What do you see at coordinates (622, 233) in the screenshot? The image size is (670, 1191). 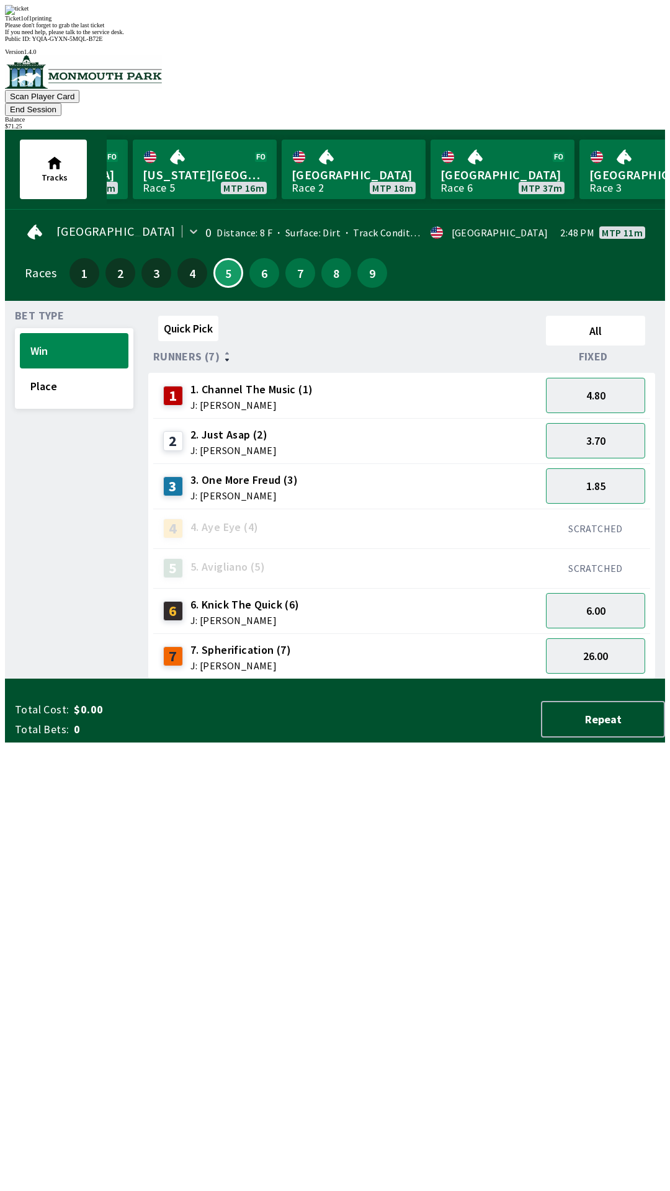 I see `span: MTP 11m` at bounding box center [622, 233].